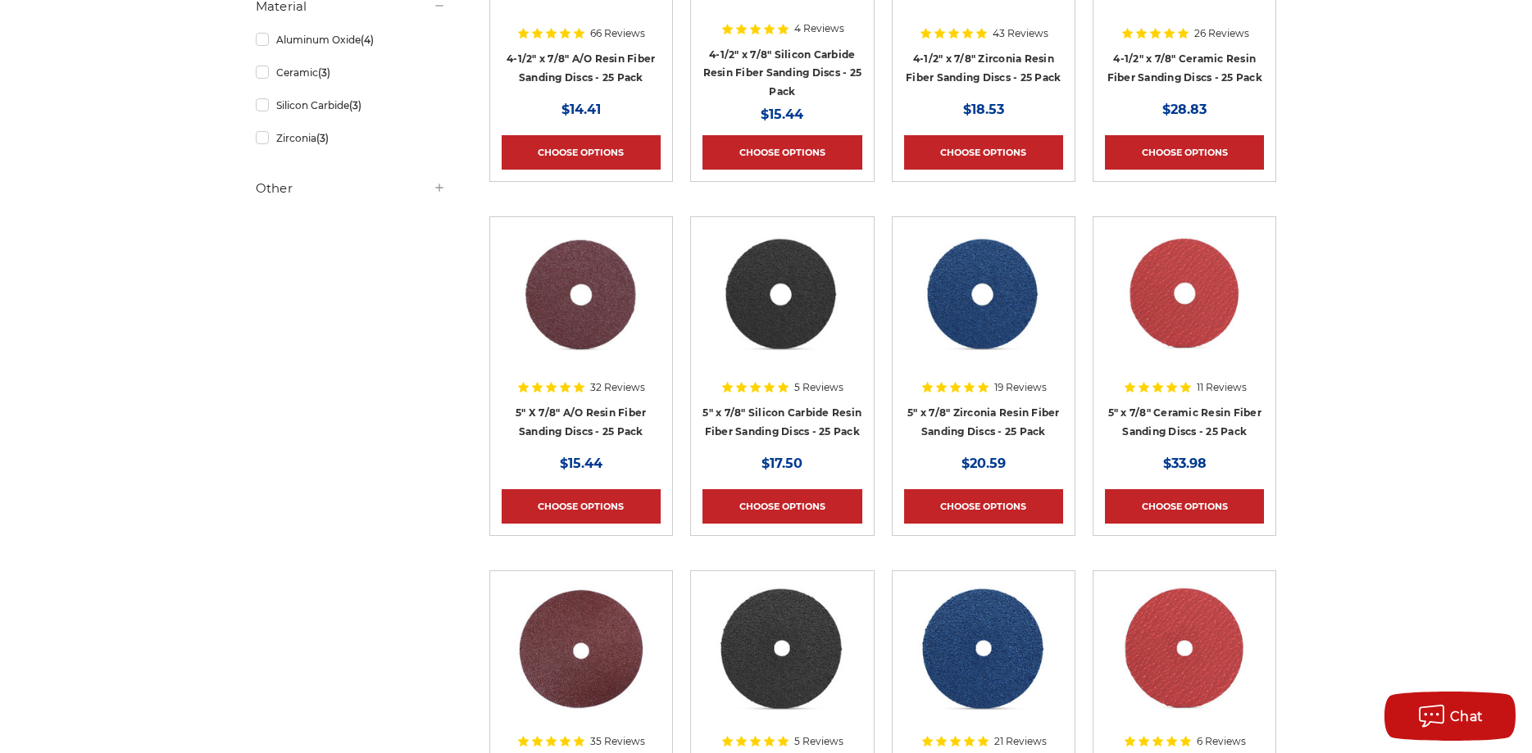 The height and width of the screenshot is (753, 1532). Describe the element at coordinates (1184, 109) in the screenshot. I see `span: $28.83` at that location.